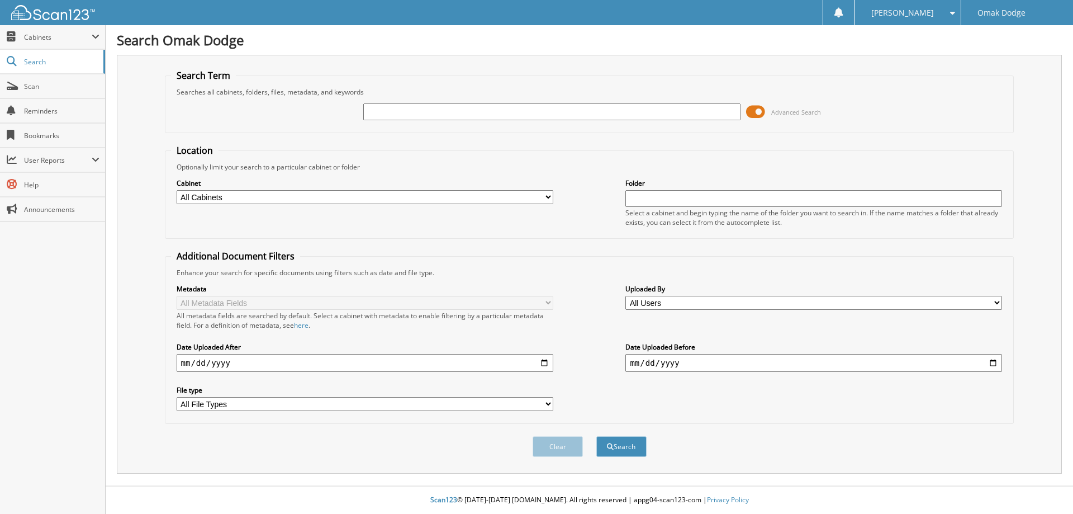 The width and height of the screenshot is (1073, 514). What do you see at coordinates (61, 86) in the screenshot?
I see `span: Scan` at bounding box center [61, 86].